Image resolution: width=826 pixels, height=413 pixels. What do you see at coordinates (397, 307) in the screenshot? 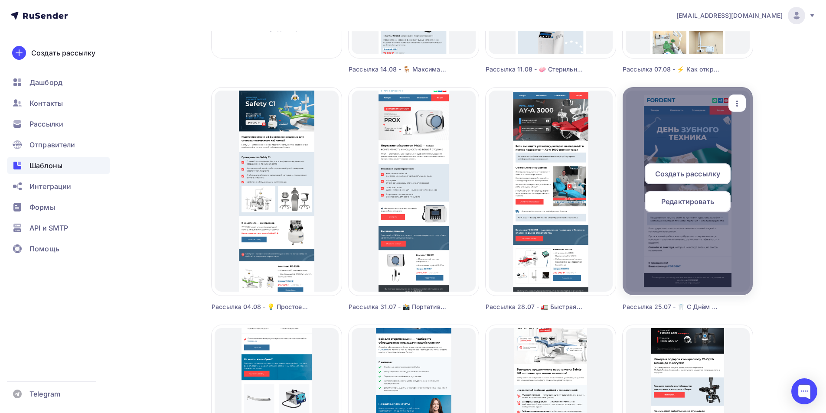
I see `div: Рассылка 31.07 - 📸 Портативный рентген PROX — когда компактность и мощность на вашей стороне` at bounding box center [397, 307].